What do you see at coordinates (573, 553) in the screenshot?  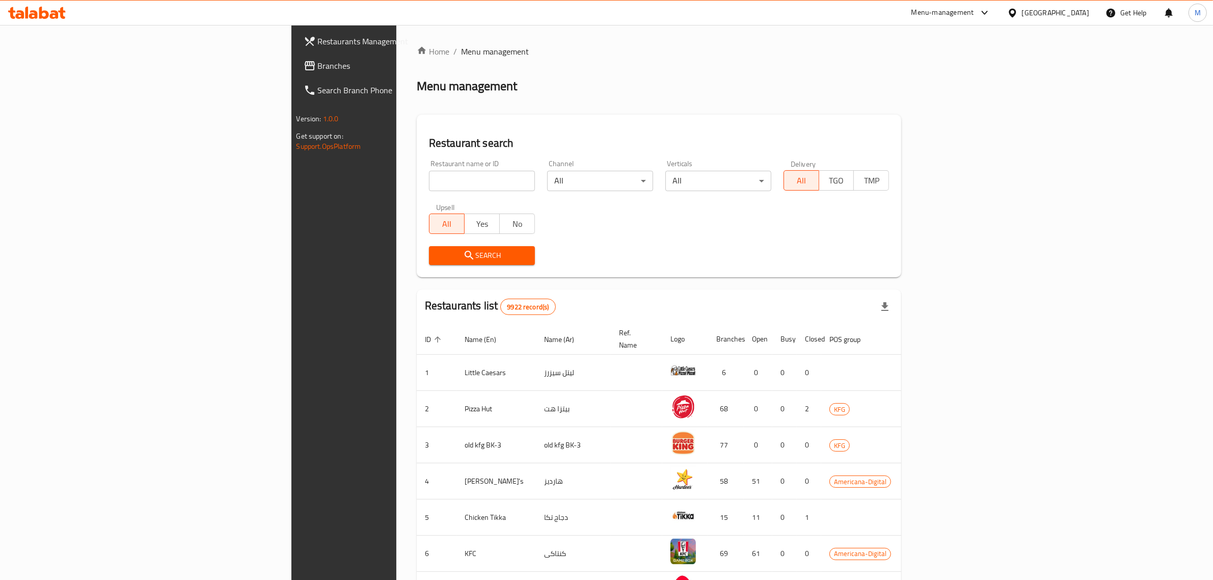 I see `td: كنتاكى` at bounding box center [573, 553].